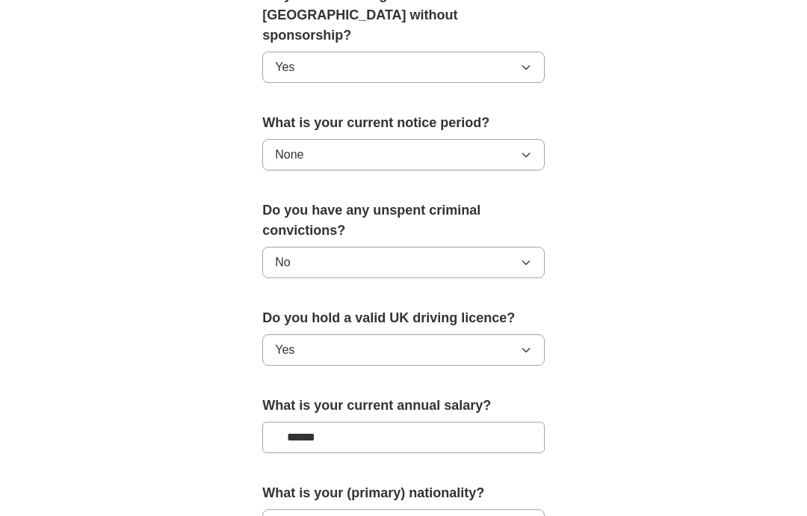 The height and width of the screenshot is (516, 807). What do you see at coordinates (404, 405) in the screenshot?
I see `label: What is your current annual salary?` at bounding box center [404, 405].